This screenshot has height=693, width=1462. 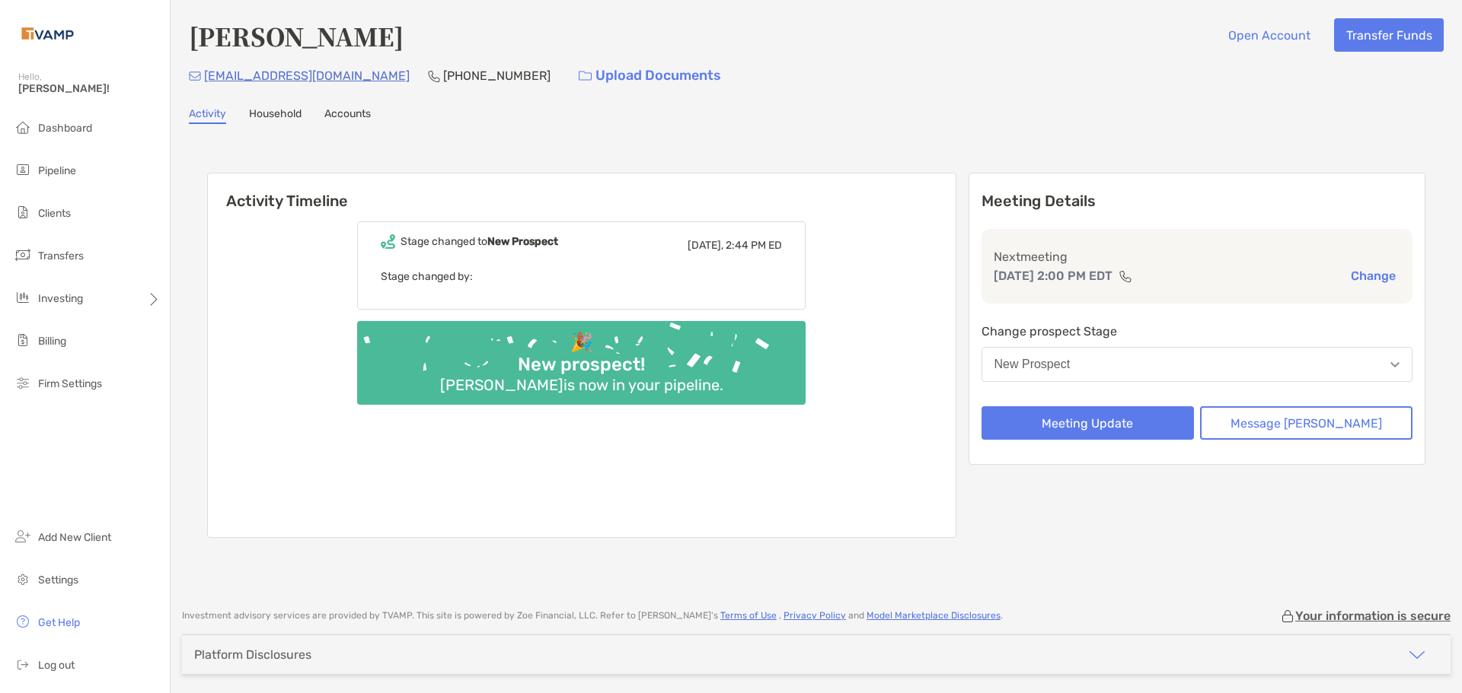 I want to click on img: dashboard icon, so click(x=23, y=127).